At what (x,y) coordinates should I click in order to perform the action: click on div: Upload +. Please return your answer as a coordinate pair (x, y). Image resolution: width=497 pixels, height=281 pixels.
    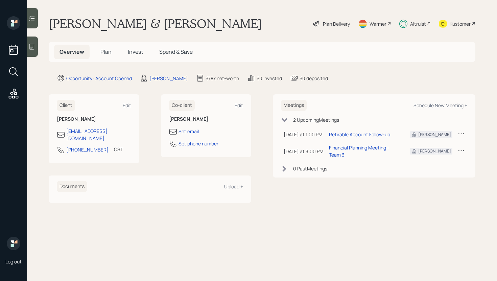
    Looking at the image, I should click on (234, 186).